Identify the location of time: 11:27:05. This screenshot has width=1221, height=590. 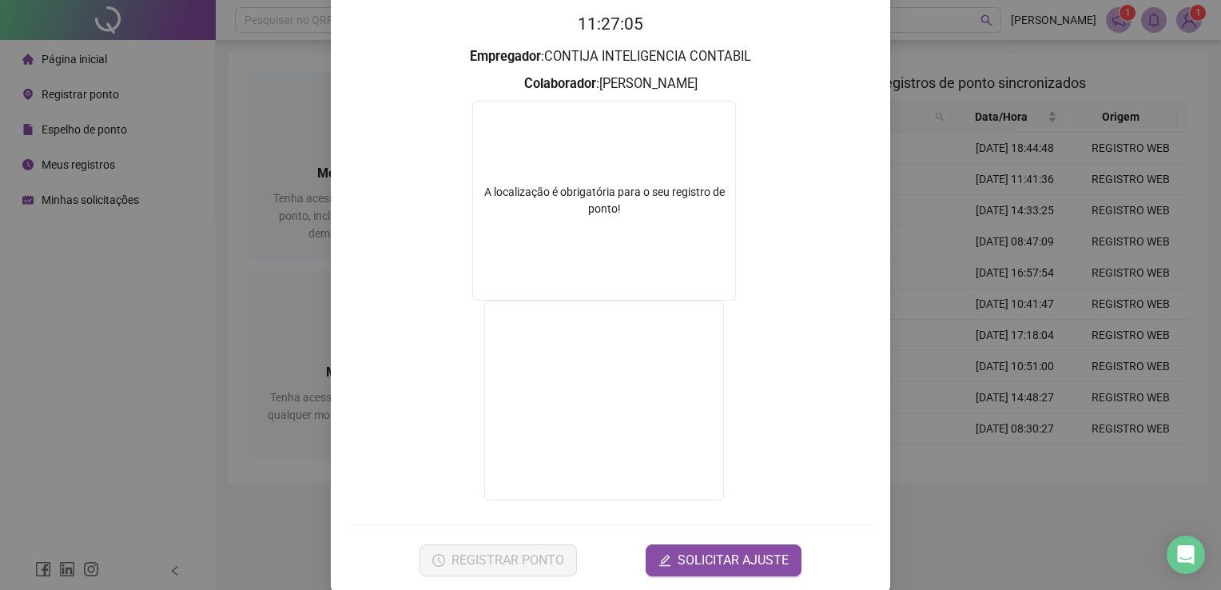
(610, 24).